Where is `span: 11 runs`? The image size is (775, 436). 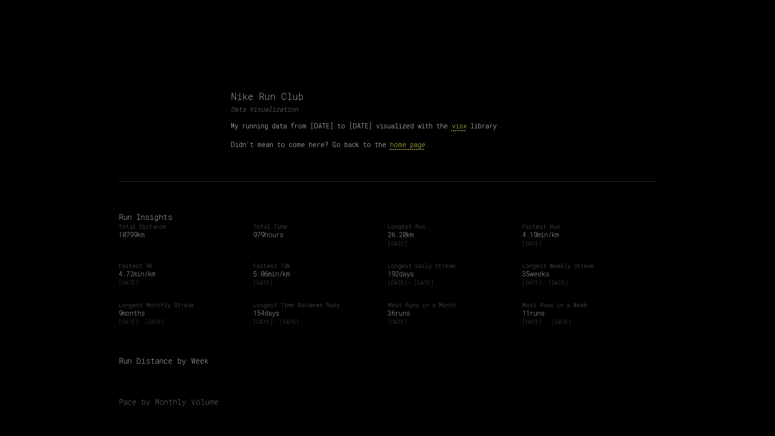
span: 11 runs is located at coordinates (586, 313).